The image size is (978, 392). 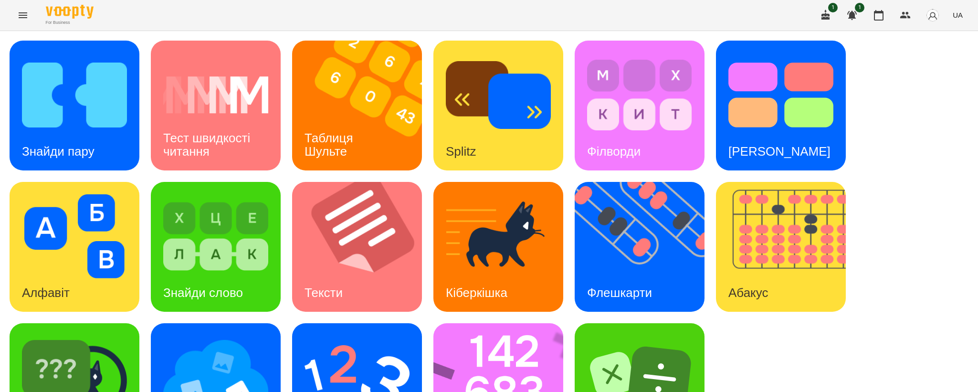 What do you see at coordinates (74, 236) in the screenshot?
I see `img: Алфавіт` at bounding box center [74, 236].